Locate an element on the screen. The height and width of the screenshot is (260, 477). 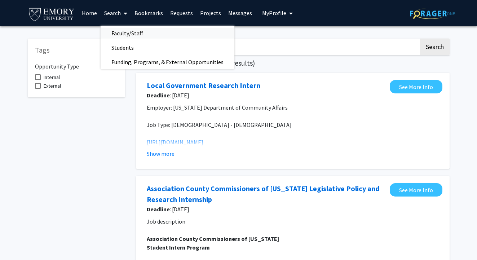
a: Messages is located at coordinates (240, 13).